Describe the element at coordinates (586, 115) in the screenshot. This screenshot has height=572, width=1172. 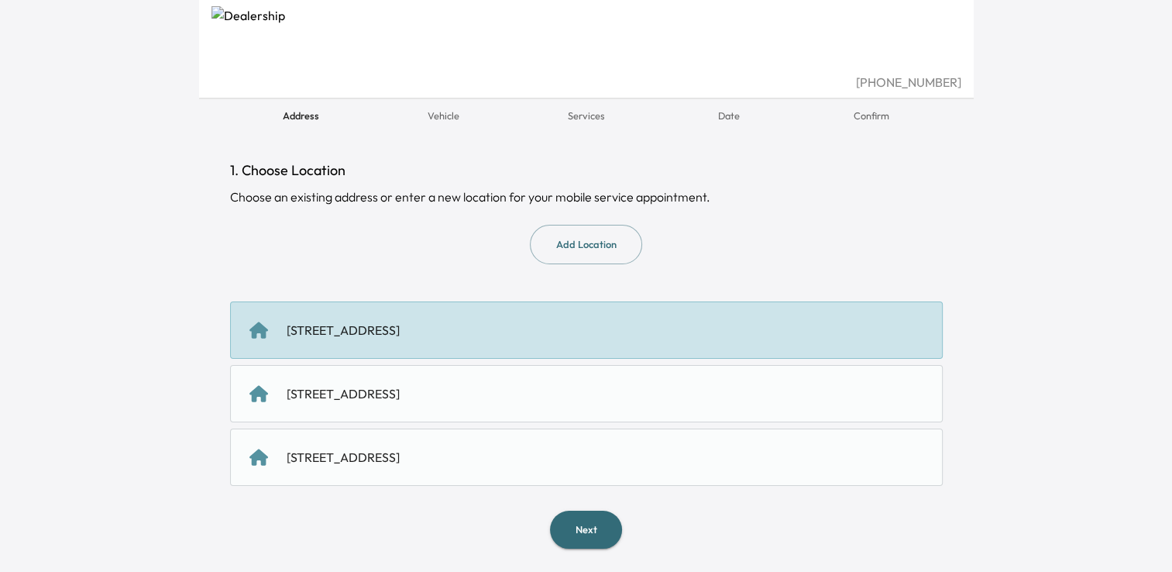
I see `span: Services` at that location.